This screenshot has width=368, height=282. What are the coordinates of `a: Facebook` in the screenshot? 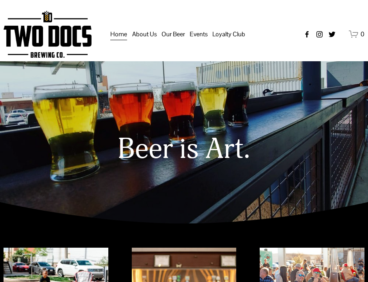 It's located at (307, 34).